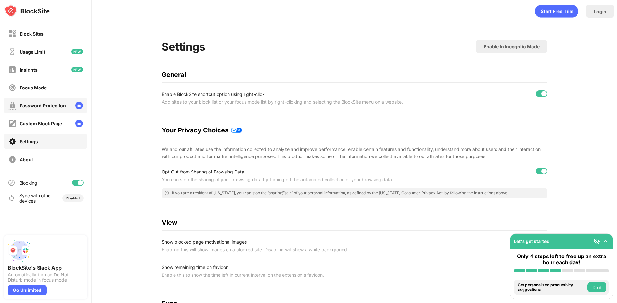 The width and height of the screenshot is (617, 303). Describe the element at coordinates (561, 260) in the screenshot. I see `div: Only 4 steps left to free up an extra hour each day!` at that location.